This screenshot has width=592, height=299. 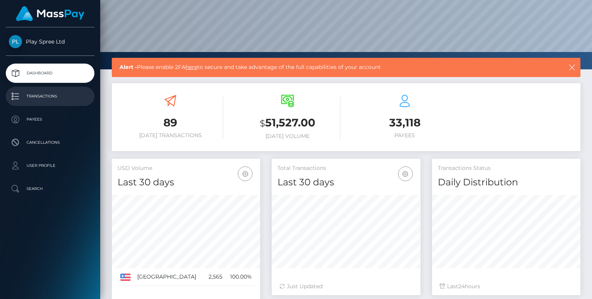 I want to click on span: Please enable 2FA to secure and take advantage of the full capabilities of your account, so click(x=321, y=67).